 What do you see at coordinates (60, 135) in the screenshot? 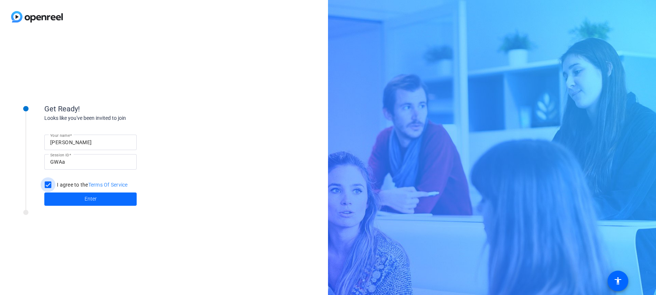
I see `mat-label: Your name` at bounding box center [60, 135].